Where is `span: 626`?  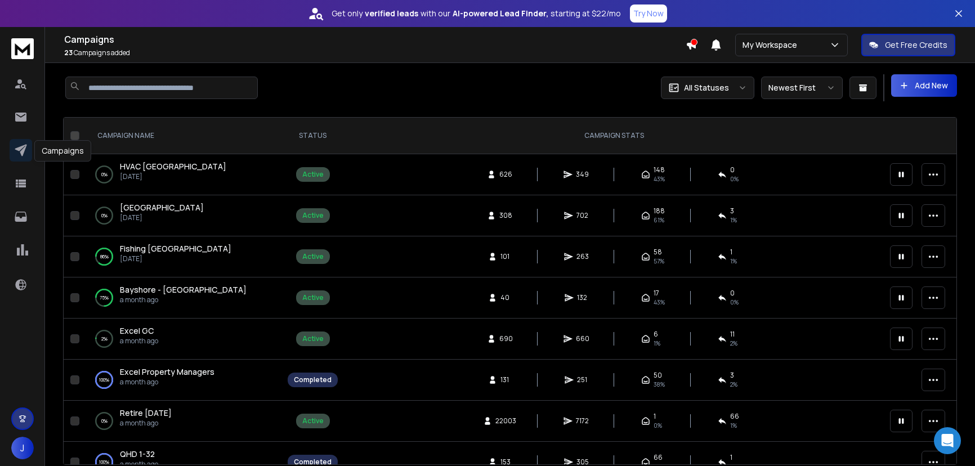 span: 626 is located at coordinates (505, 174).